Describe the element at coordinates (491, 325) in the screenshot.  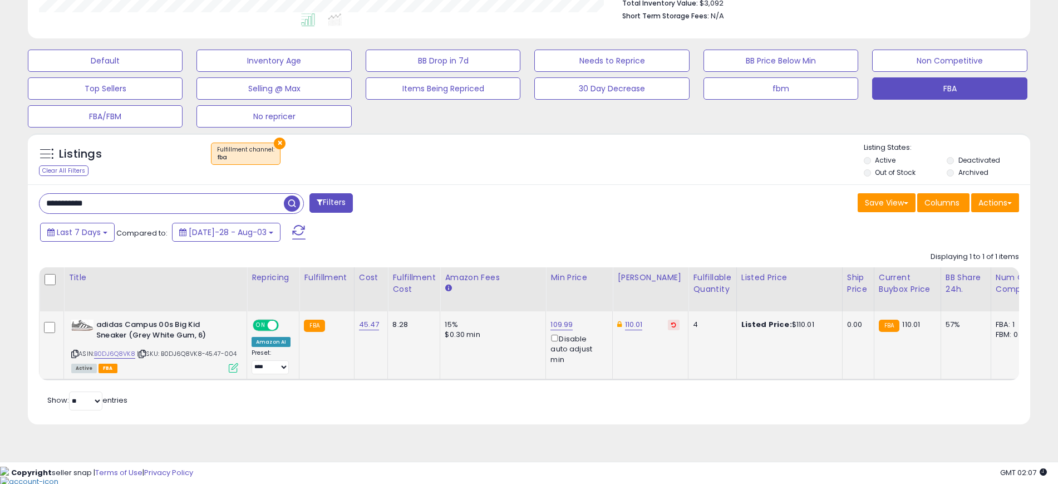
I see `div: 15%` at that location.